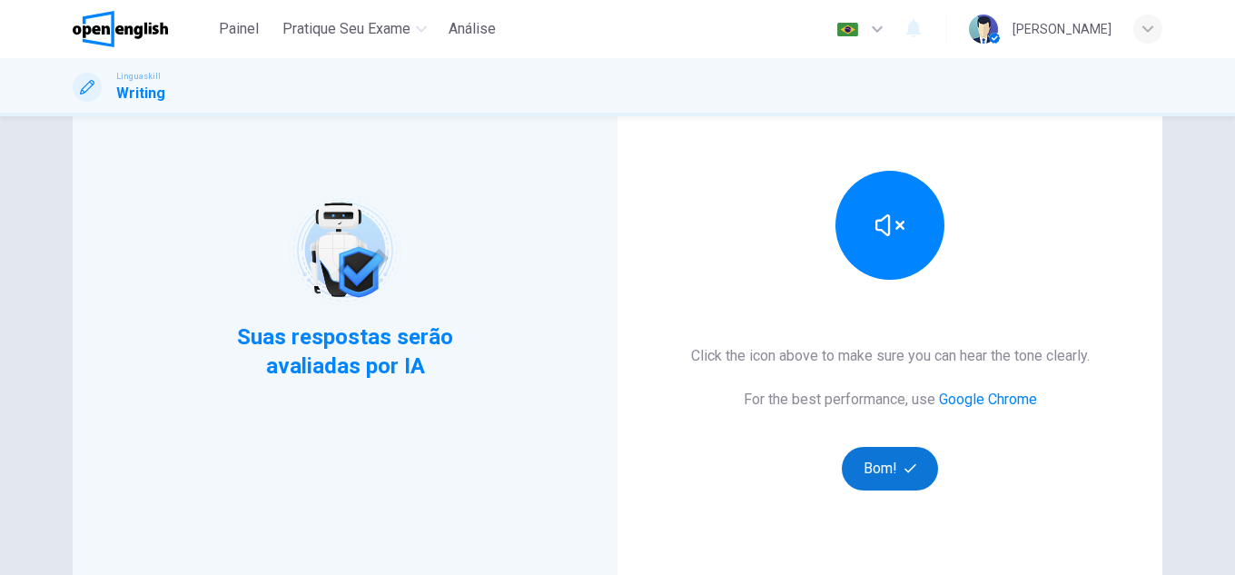 This screenshot has height=575, width=1235. I want to click on span: Pratique seu exame, so click(346, 29).